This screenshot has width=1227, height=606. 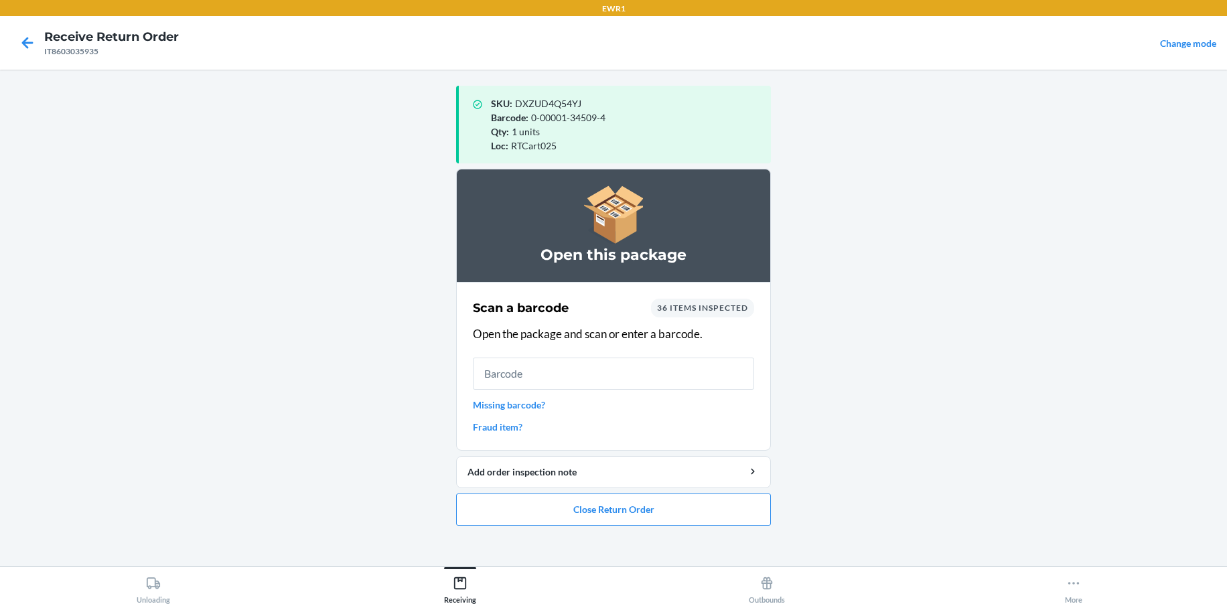 What do you see at coordinates (614, 427) in the screenshot?
I see `a: Fraud item?` at bounding box center [614, 427].